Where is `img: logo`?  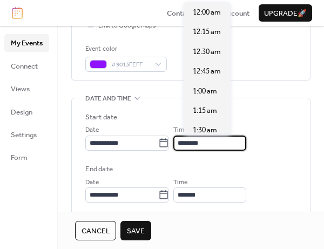 img: logo is located at coordinates (17, 13).